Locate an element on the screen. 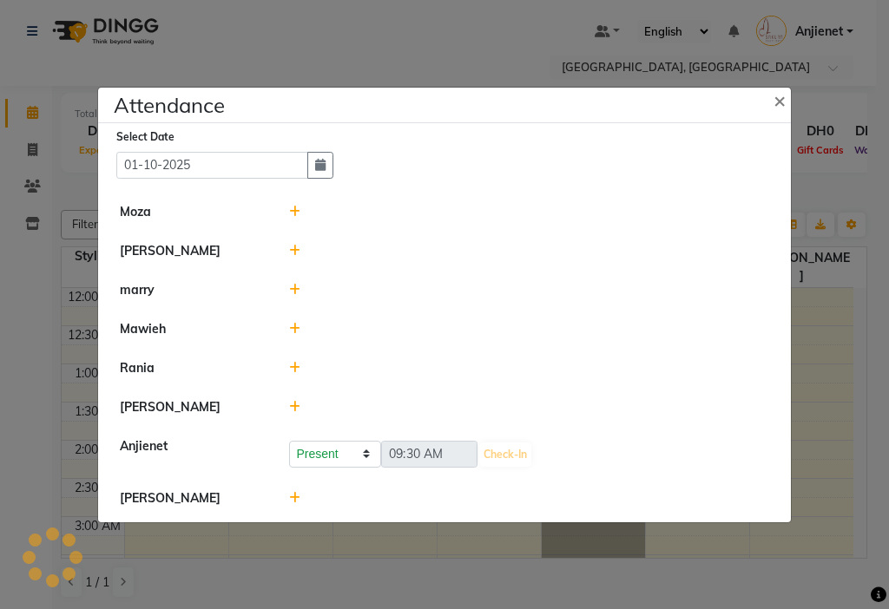  h4: Attendance is located at coordinates (169, 105).